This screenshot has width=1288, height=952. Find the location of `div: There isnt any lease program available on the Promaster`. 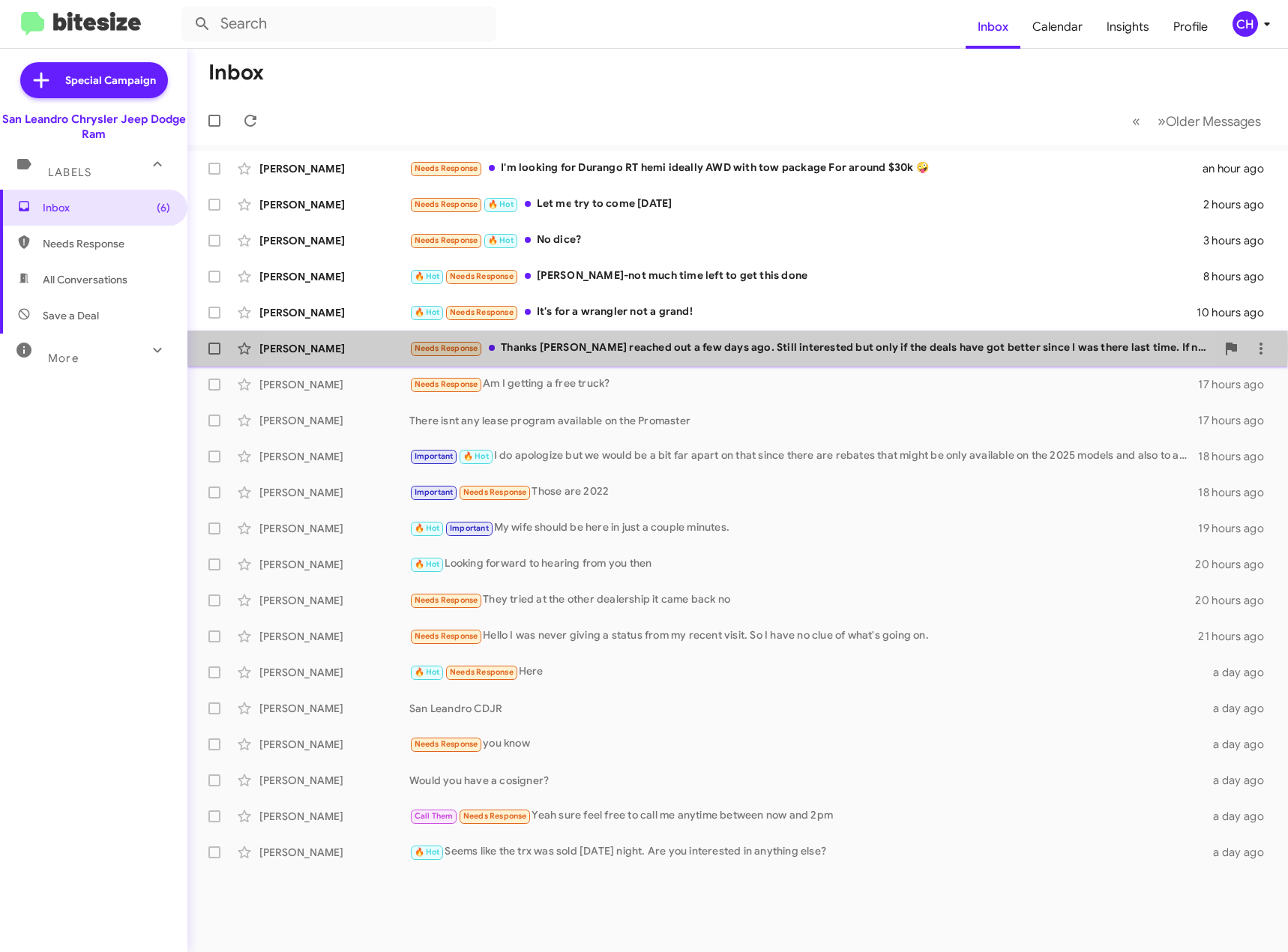

div: There isnt any lease program available on the Promaster is located at coordinates (803, 421).